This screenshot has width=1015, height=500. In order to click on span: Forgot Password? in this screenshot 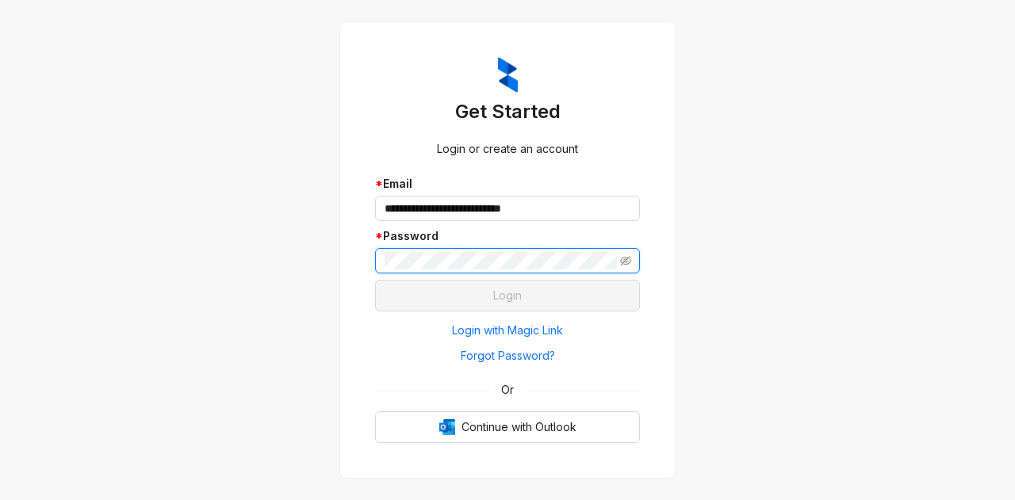, I will do `click(507, 356)`.